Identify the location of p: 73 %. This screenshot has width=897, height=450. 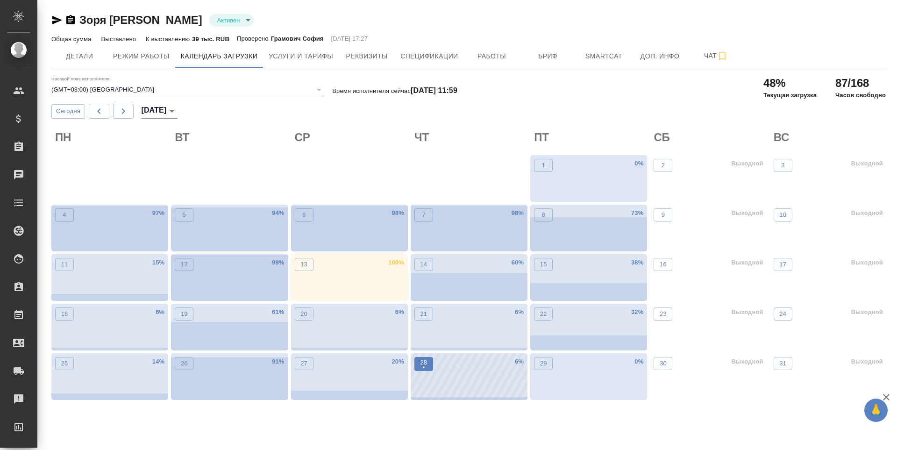
(638, 213).